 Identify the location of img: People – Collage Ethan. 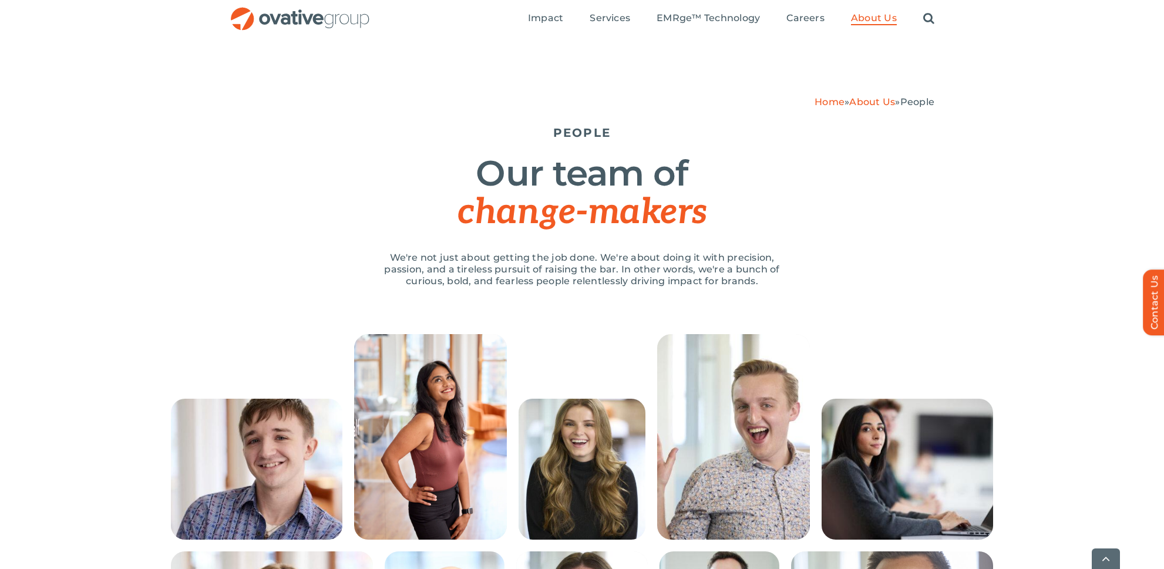
(257, 469).